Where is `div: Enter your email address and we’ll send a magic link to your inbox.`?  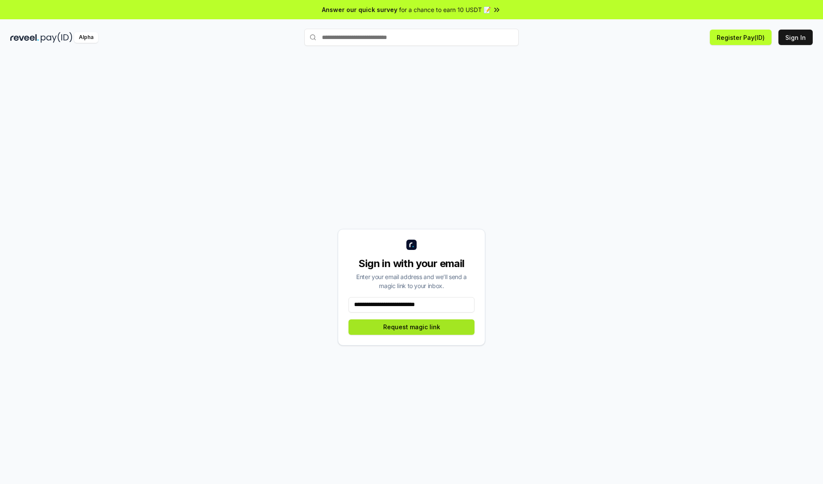 div: Enter your email address and we’ll send a magic link to your inbox. is located at coordinates (411, 281).